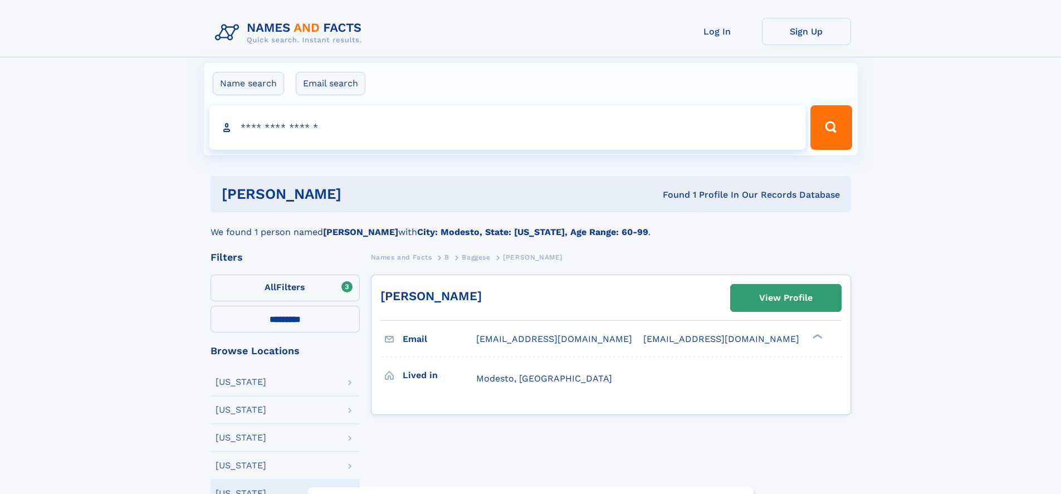  What do you see at coordinates (439, 339) in the screenshot?
I see `h3: Email` at bounding box center [439, 339].